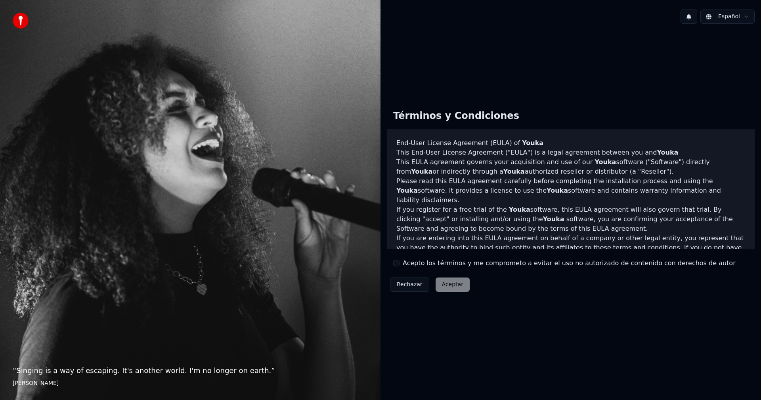 The width and height of the screenshot is (761, 400). Describe the element at coordinates (571, 143) in the screenshot. I see `h3: End-User License Agreement (EULA) of` at that location.